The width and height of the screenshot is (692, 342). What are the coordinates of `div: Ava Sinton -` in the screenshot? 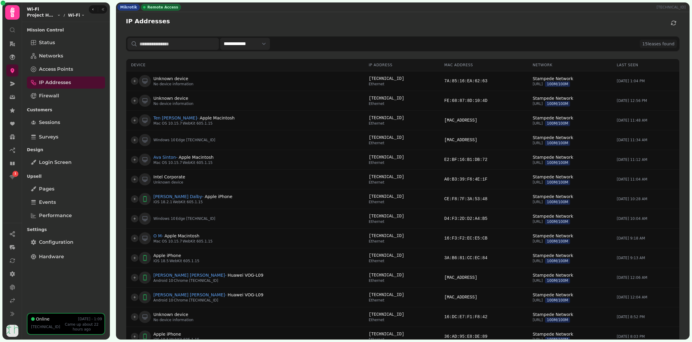 It's located at (165, 157).